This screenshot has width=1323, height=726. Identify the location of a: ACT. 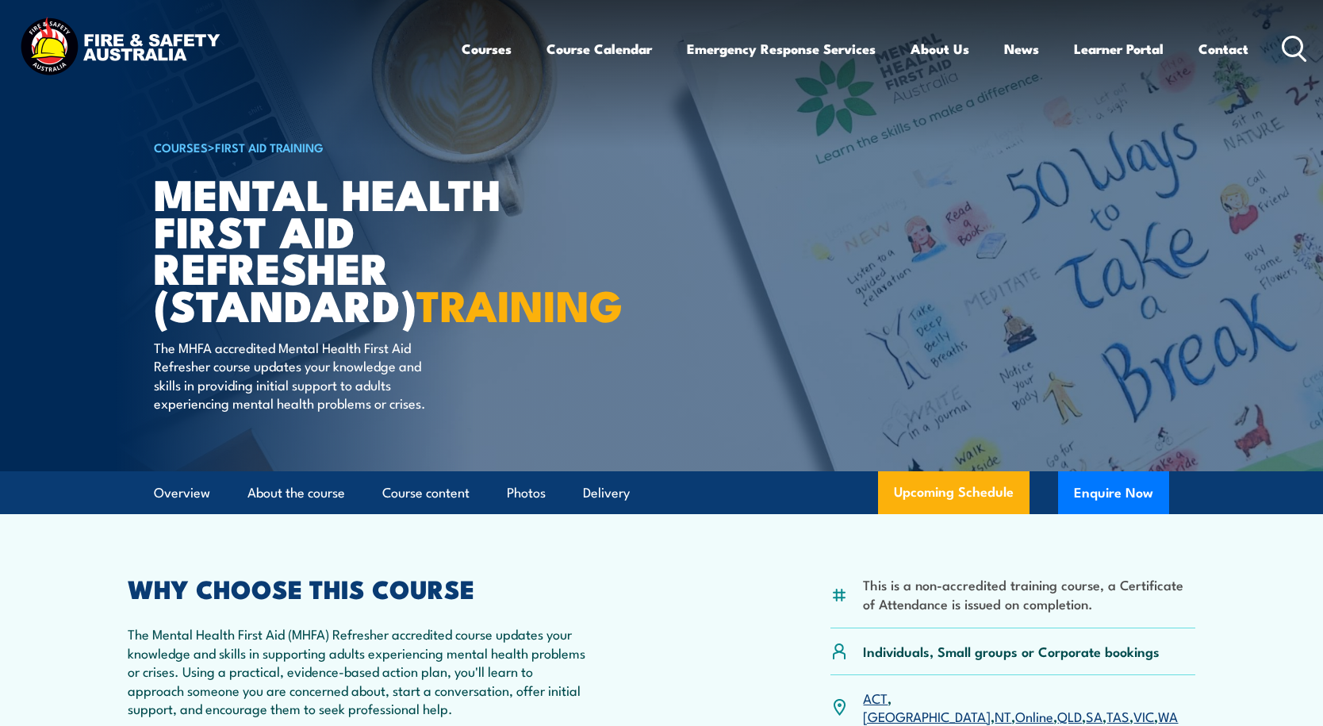
(875, 697).